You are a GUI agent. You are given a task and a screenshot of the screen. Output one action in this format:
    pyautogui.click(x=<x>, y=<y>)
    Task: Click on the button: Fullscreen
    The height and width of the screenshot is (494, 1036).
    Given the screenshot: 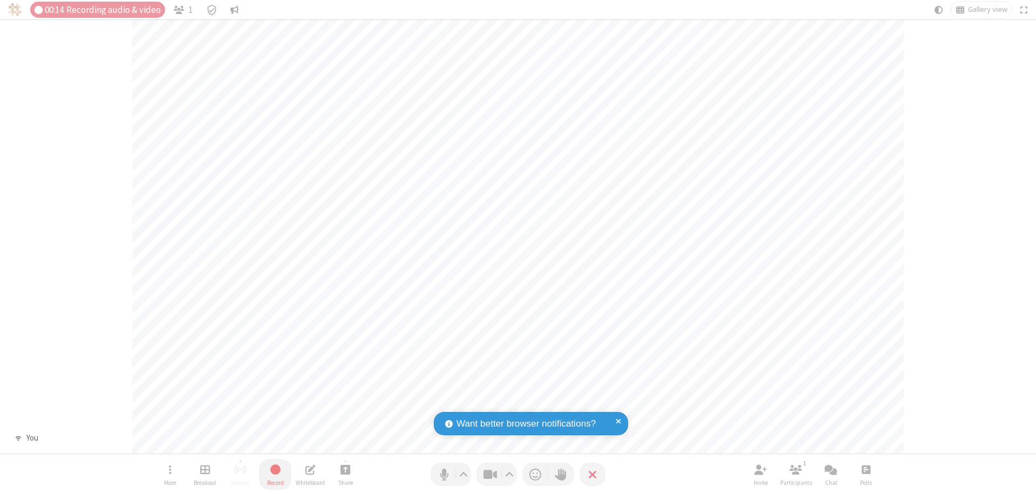 What is the action you would take?
    pyautogui.click(x=1024, y=10)
    